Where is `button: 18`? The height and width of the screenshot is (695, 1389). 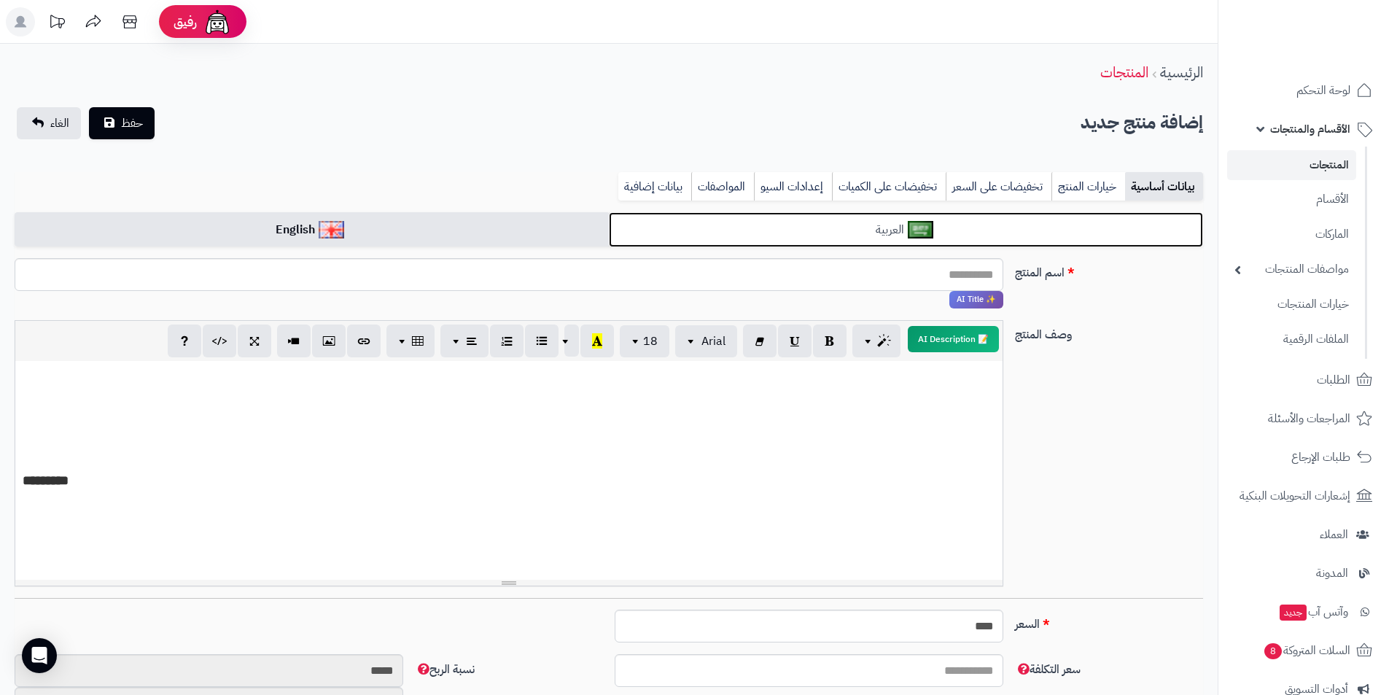 button: 18 is located at coordinates (644, 341).